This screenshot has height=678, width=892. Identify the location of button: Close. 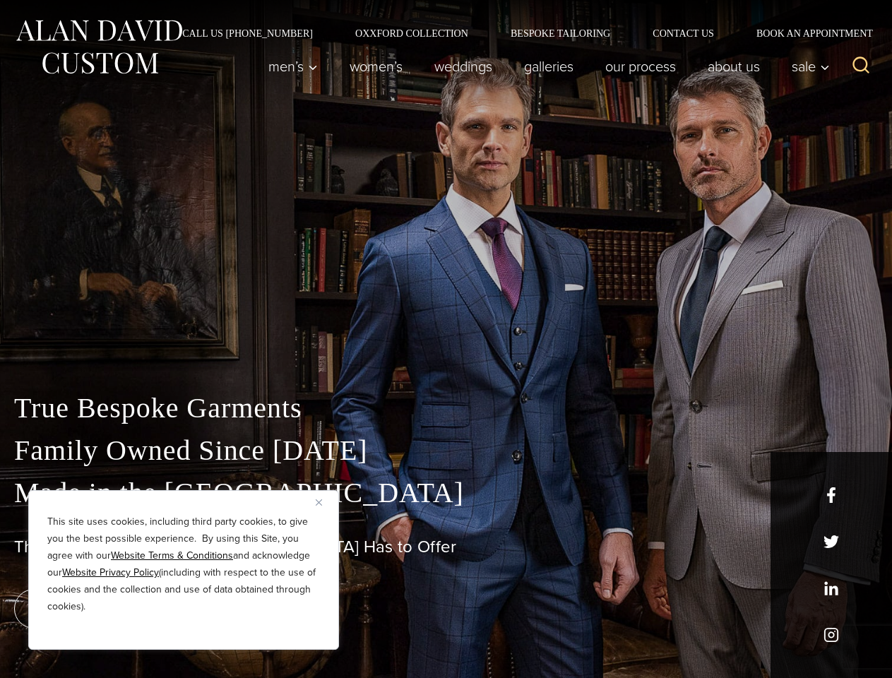
(324, 502).